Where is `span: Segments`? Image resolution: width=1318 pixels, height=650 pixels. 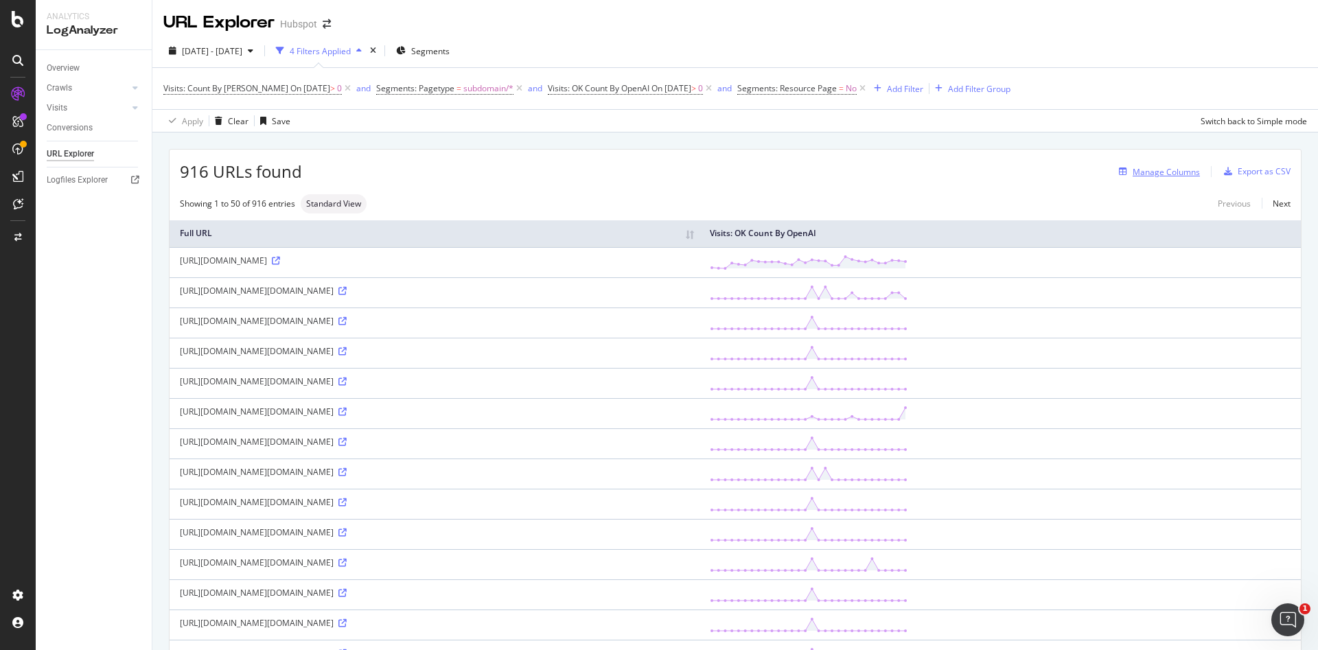
span: Segments is located at coordinates (430, 51).